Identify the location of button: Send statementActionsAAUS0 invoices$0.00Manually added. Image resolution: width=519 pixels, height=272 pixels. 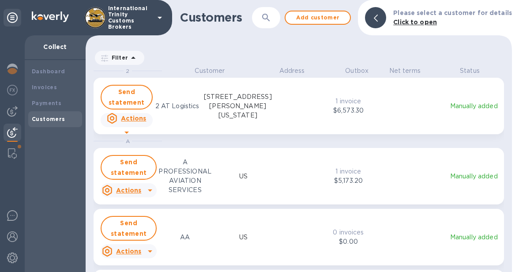
(299, 237).